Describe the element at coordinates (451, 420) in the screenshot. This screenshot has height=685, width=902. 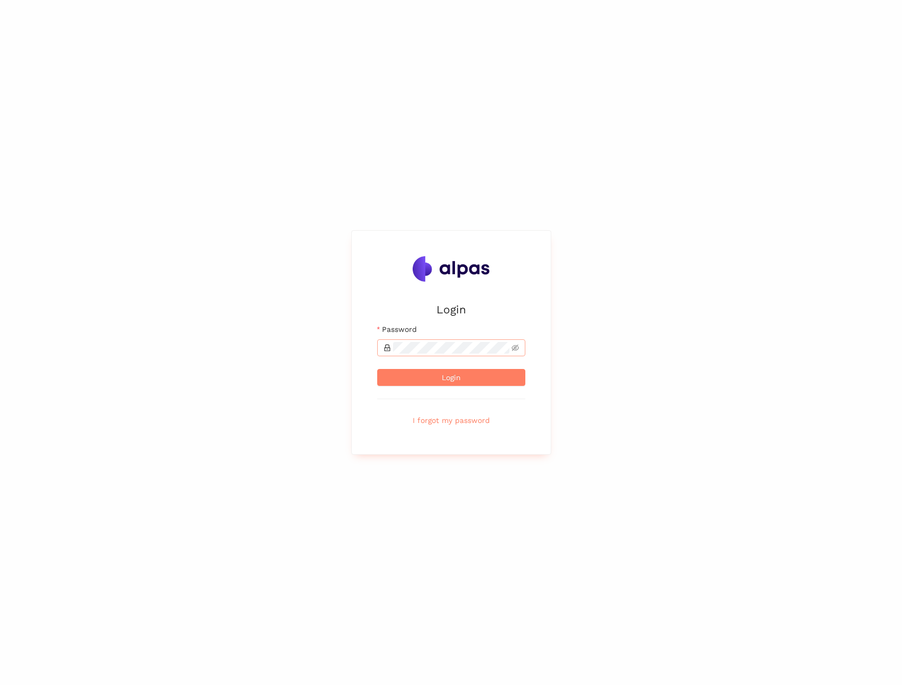
I see `span: I forgot my password` at that location.